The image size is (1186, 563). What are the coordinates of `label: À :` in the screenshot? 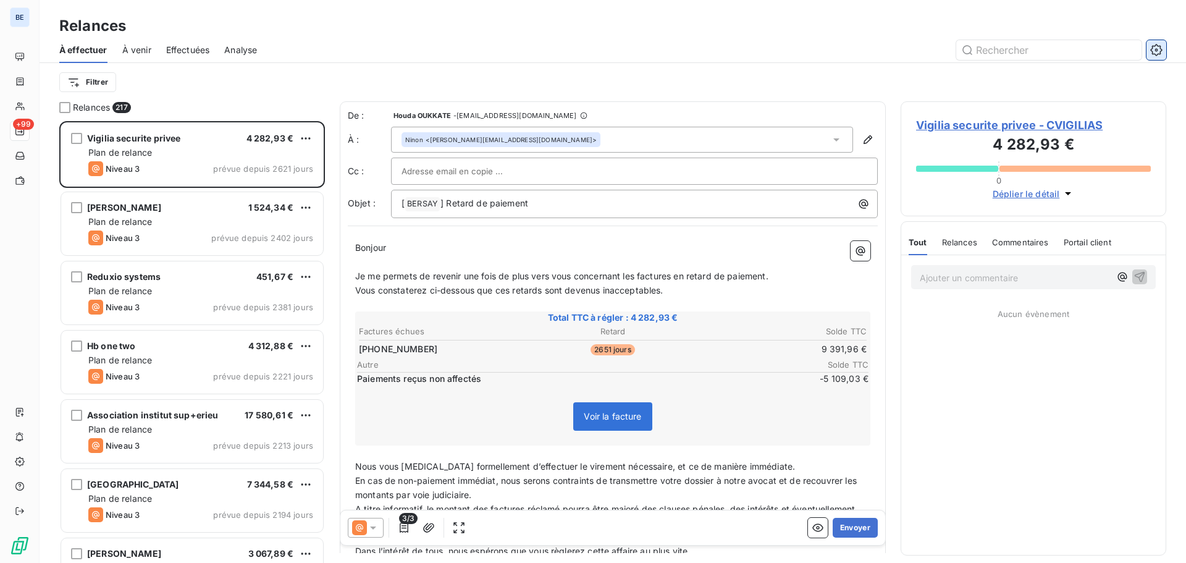 It's located at (369, 140).